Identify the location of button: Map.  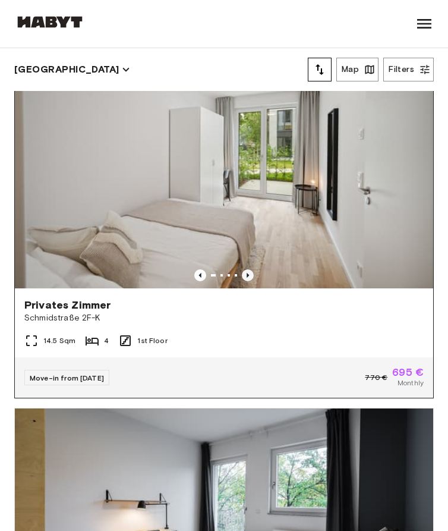
(357, 70).